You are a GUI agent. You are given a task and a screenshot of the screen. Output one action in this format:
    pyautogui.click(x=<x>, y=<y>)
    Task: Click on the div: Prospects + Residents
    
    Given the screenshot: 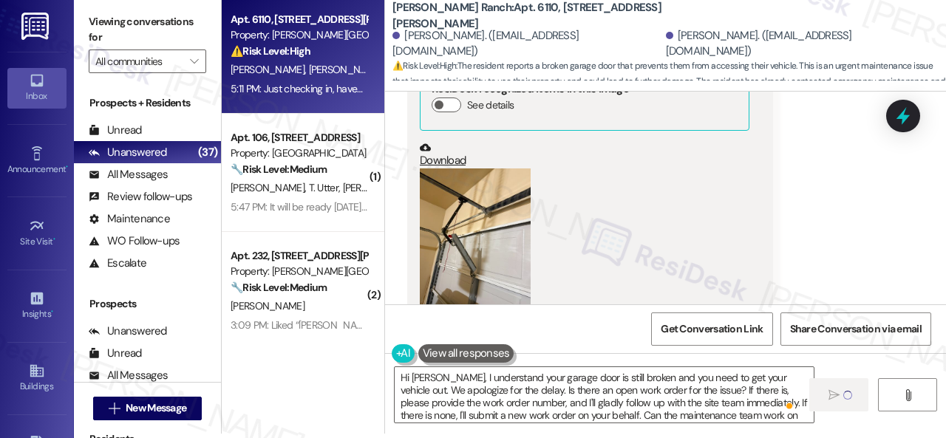 What is the action you would take?
    pyautogui.click(x=147, y=103)
    